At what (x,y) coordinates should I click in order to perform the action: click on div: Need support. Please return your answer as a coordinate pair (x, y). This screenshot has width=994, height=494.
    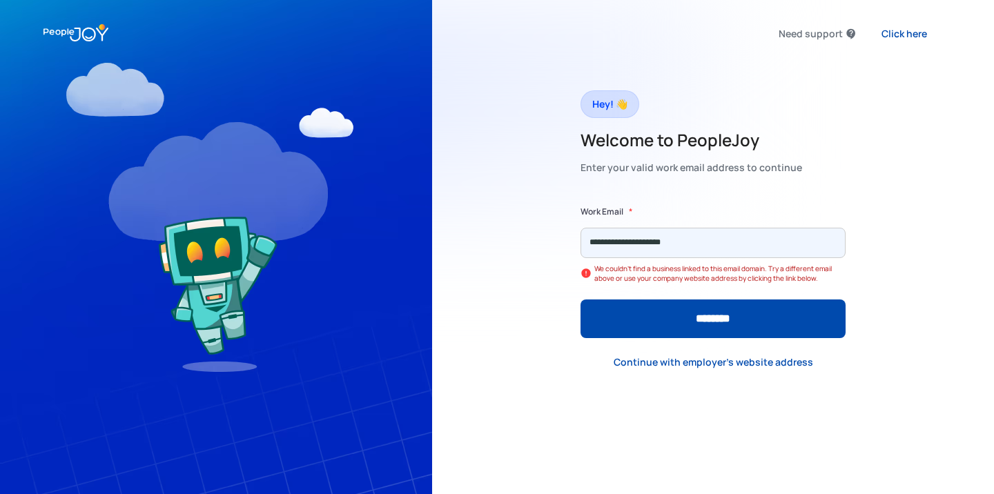
    Looking at the image, I should click on (810, 34).